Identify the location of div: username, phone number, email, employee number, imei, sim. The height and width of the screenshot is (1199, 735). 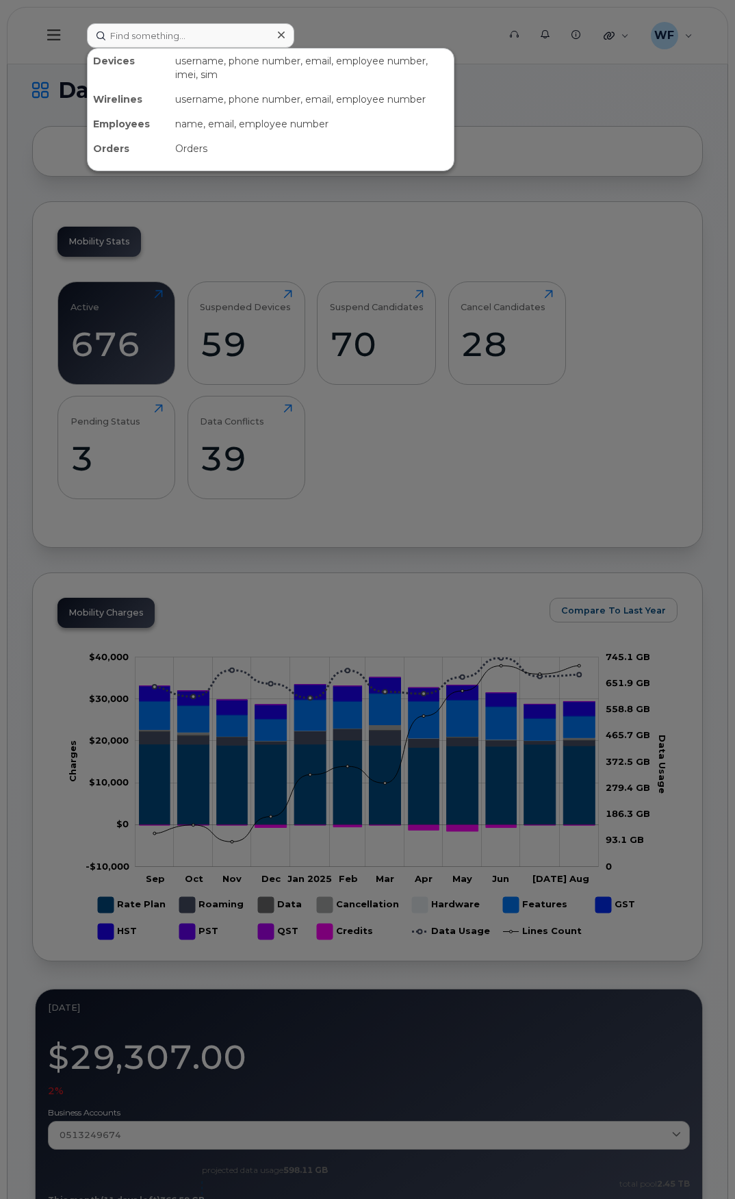
(312, 68).